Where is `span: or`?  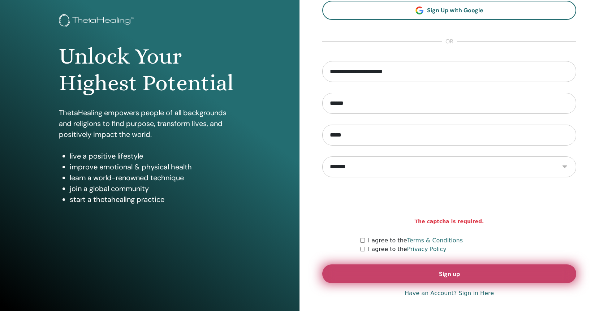
span: or is located at coordinates (449, 42).